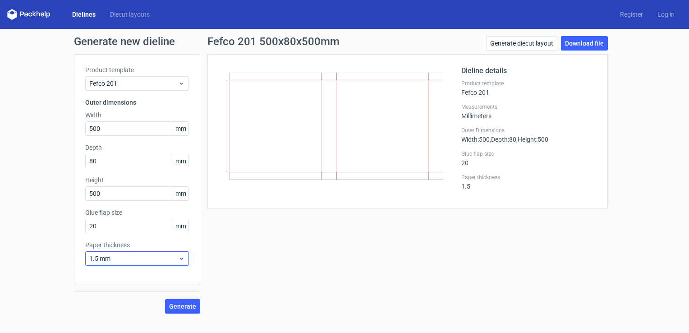 The width and height of the screenshot is (689, 333). Describe the element at coordinates (631, 14) in the screenshot. I see `a: Register` at that location.